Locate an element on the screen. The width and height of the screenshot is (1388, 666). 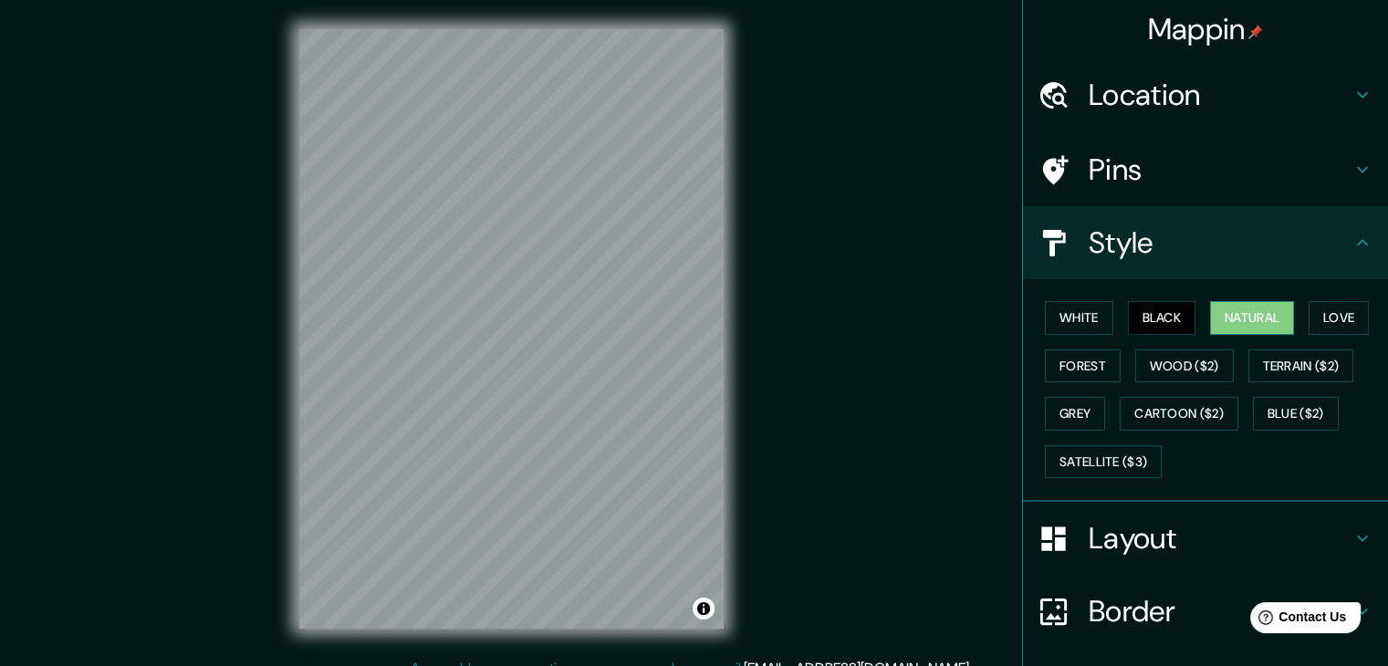
button: Terrain ($2) is located at coordinates (1301, 366).